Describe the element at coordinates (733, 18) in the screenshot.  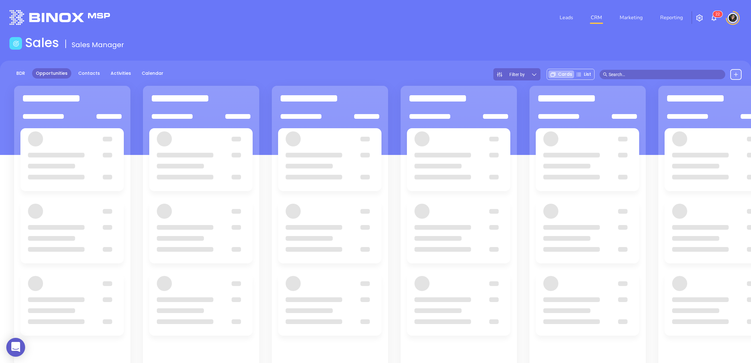
I see `img: user` at that location.